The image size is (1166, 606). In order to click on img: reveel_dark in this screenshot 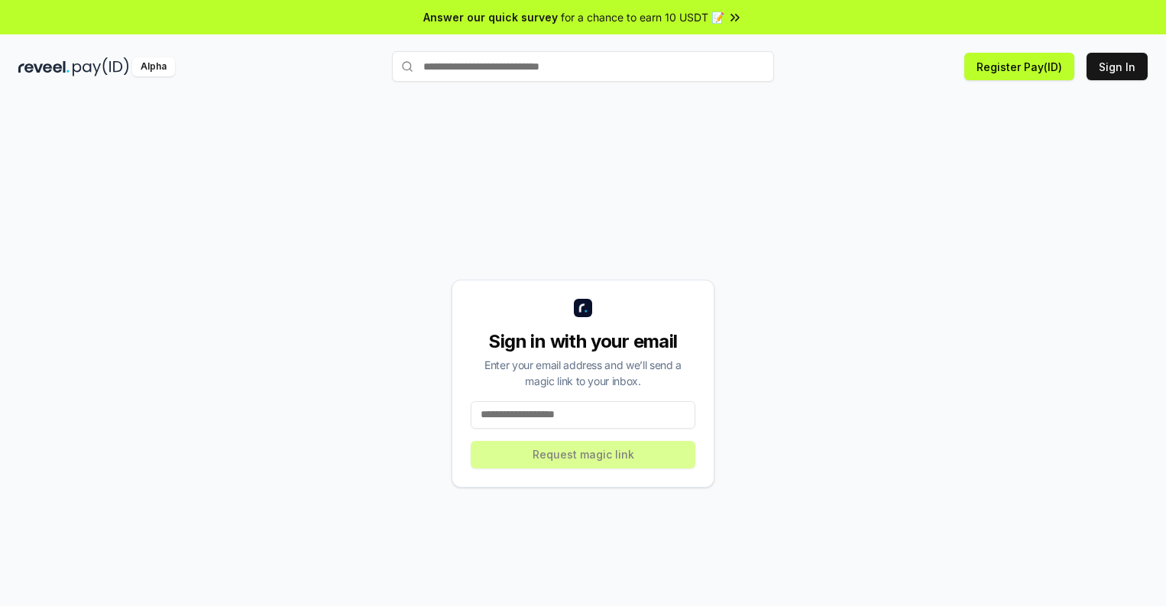, I will do `click(44, 66)`.